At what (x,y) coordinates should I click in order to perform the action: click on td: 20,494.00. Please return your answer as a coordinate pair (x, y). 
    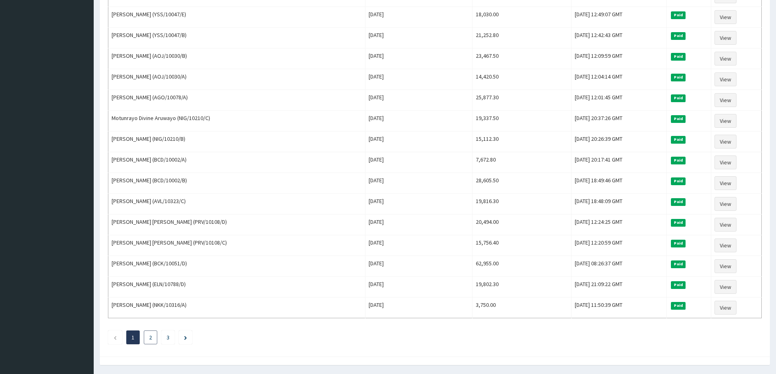
    Looking at the image, I should click on (521, 225).